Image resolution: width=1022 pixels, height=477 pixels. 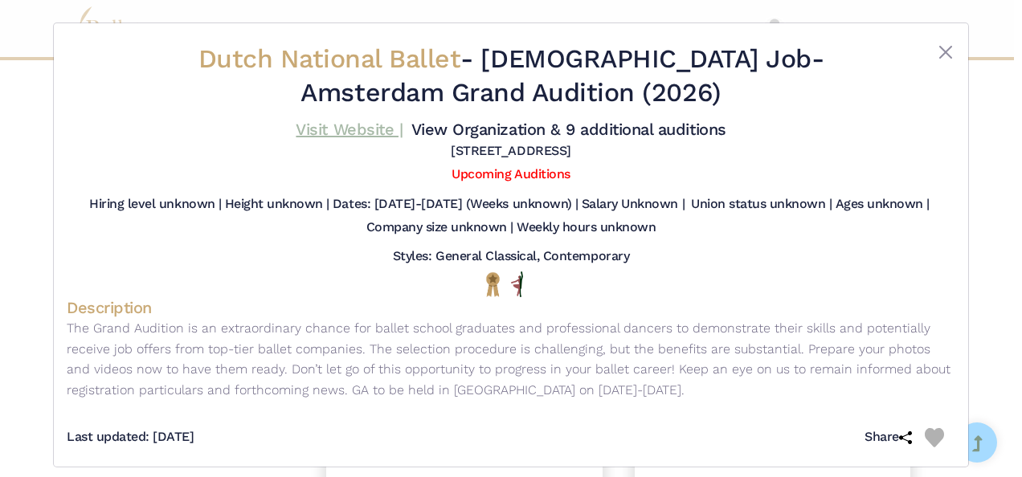 I want to click on h2: - - Amsterdam Grand Audition (2026), so click(x=511, y=76).